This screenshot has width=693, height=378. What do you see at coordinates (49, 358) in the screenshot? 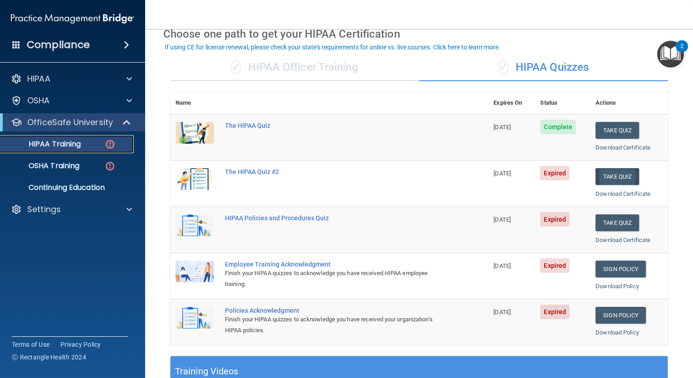
I see `span: Ⓒ Rectangle Health 2024` at bounding box center [49, 358].